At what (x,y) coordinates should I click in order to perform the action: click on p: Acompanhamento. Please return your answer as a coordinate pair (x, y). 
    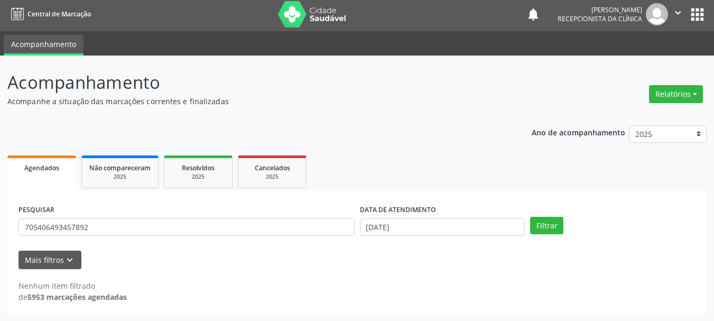
    Looking at the image, I should click on (252, 82).